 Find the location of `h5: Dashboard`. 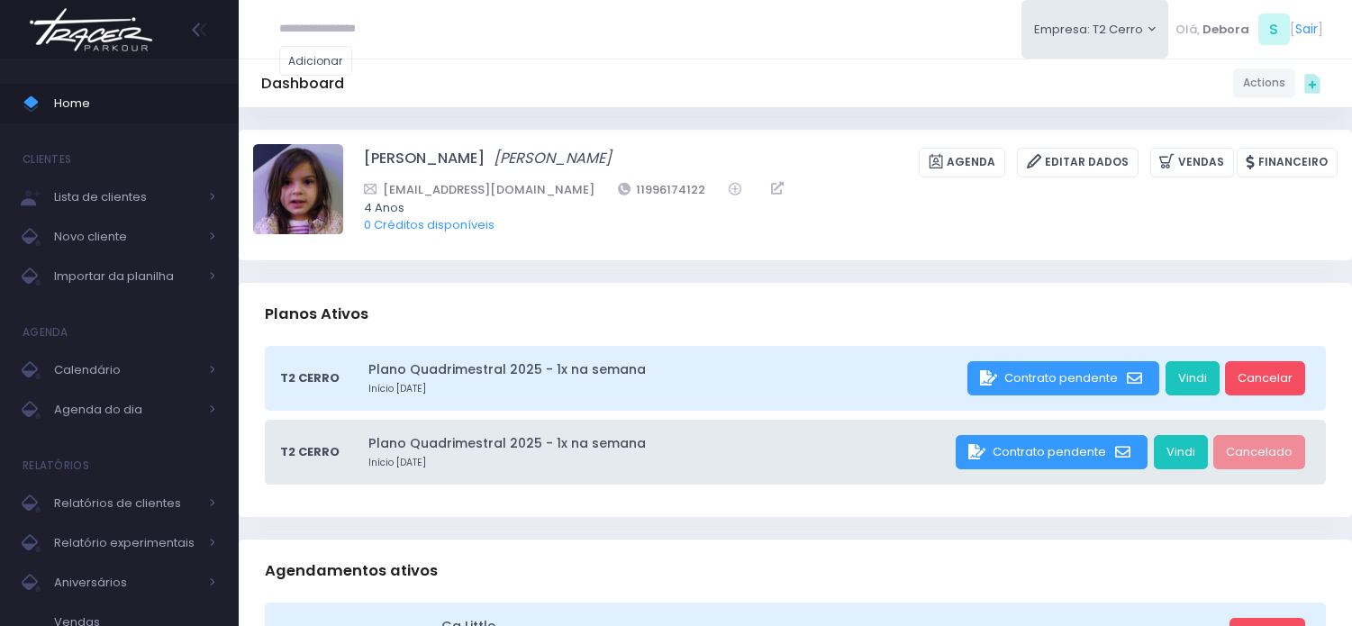

h5: Dashboard is located at coordinates (303, 84).